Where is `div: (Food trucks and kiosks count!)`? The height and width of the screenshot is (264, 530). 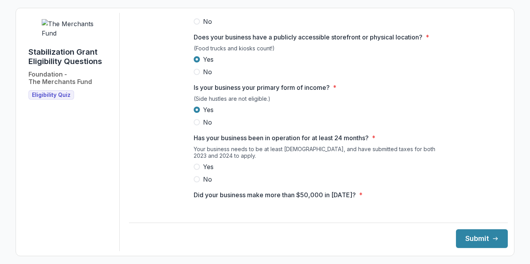
div: (Food trucks and kiosks count!) is located at coordinates (318, 50).